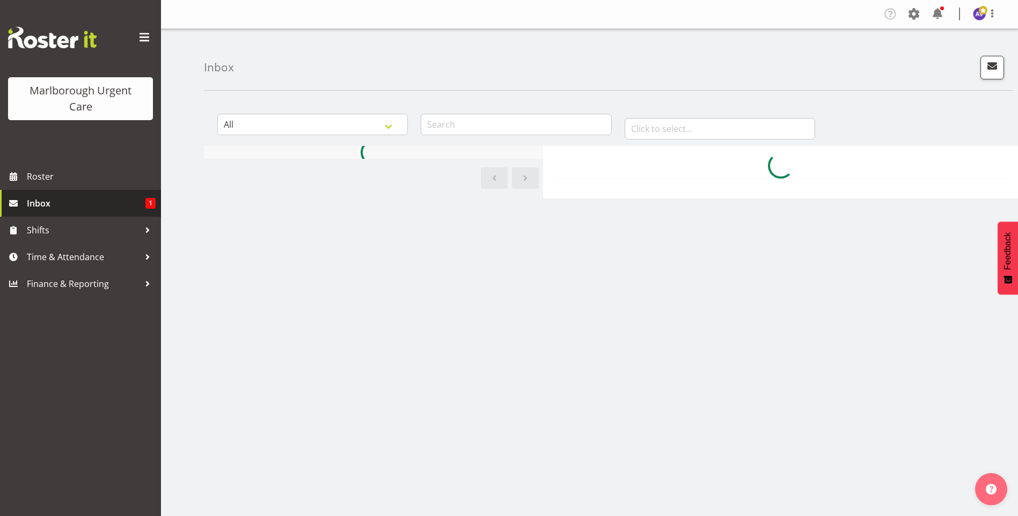  Describe the element at coordinates (86, 203) in the screenshot. I see `span: Inbox` at that location.